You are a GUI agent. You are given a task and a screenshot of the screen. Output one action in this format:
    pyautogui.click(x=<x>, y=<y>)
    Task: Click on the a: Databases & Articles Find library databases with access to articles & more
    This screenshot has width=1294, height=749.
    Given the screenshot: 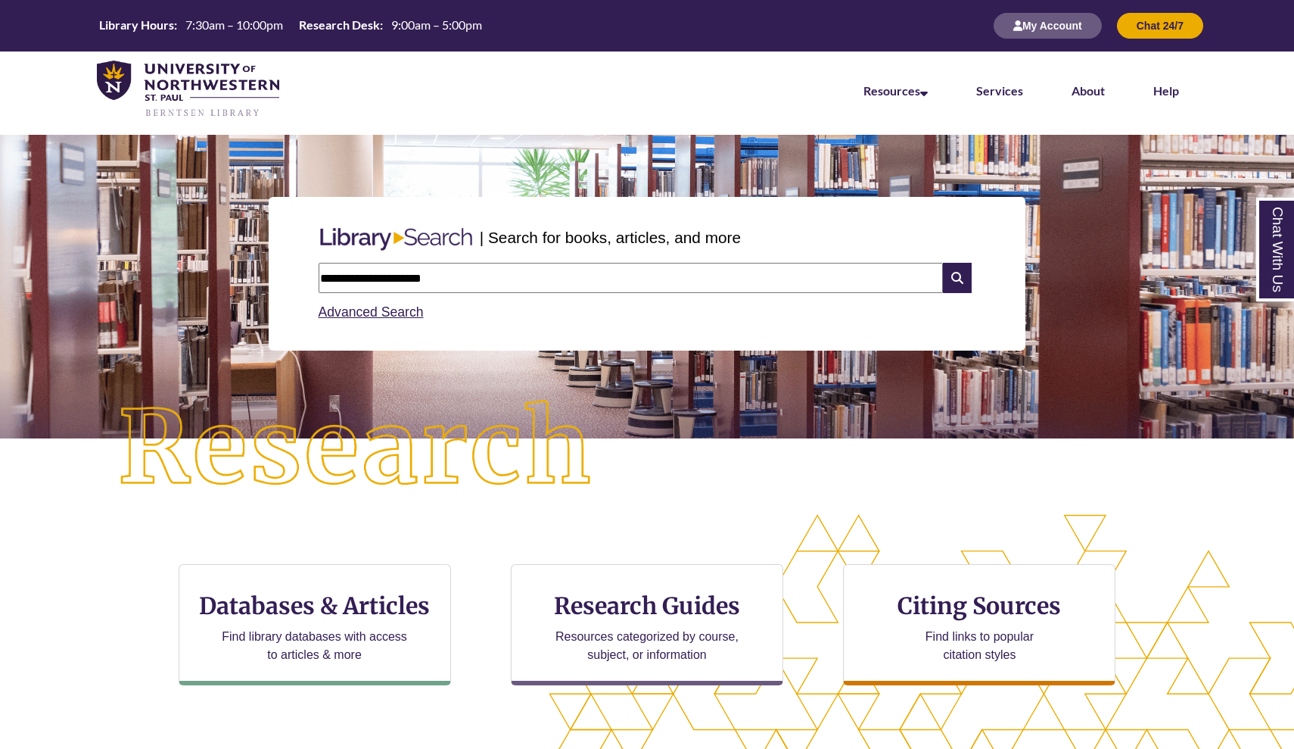 What is the action you would take?
    pyautogui.click(x=315, y=624)
    